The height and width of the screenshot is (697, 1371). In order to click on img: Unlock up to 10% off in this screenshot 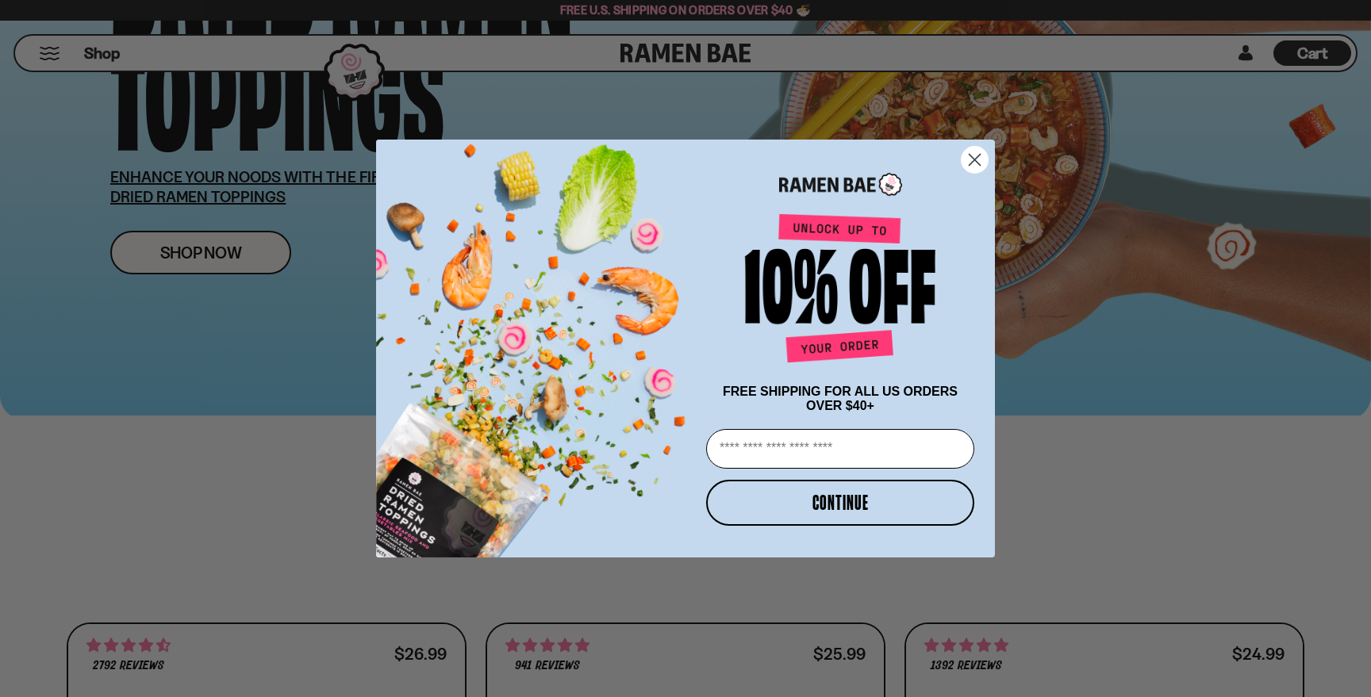, I will do `click(840, 291)`.